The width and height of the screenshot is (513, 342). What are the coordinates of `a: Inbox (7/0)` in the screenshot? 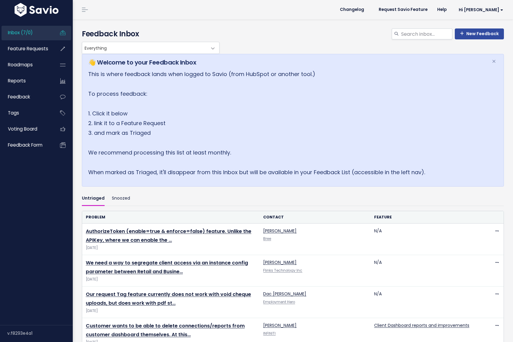 It's located at (26, 33).